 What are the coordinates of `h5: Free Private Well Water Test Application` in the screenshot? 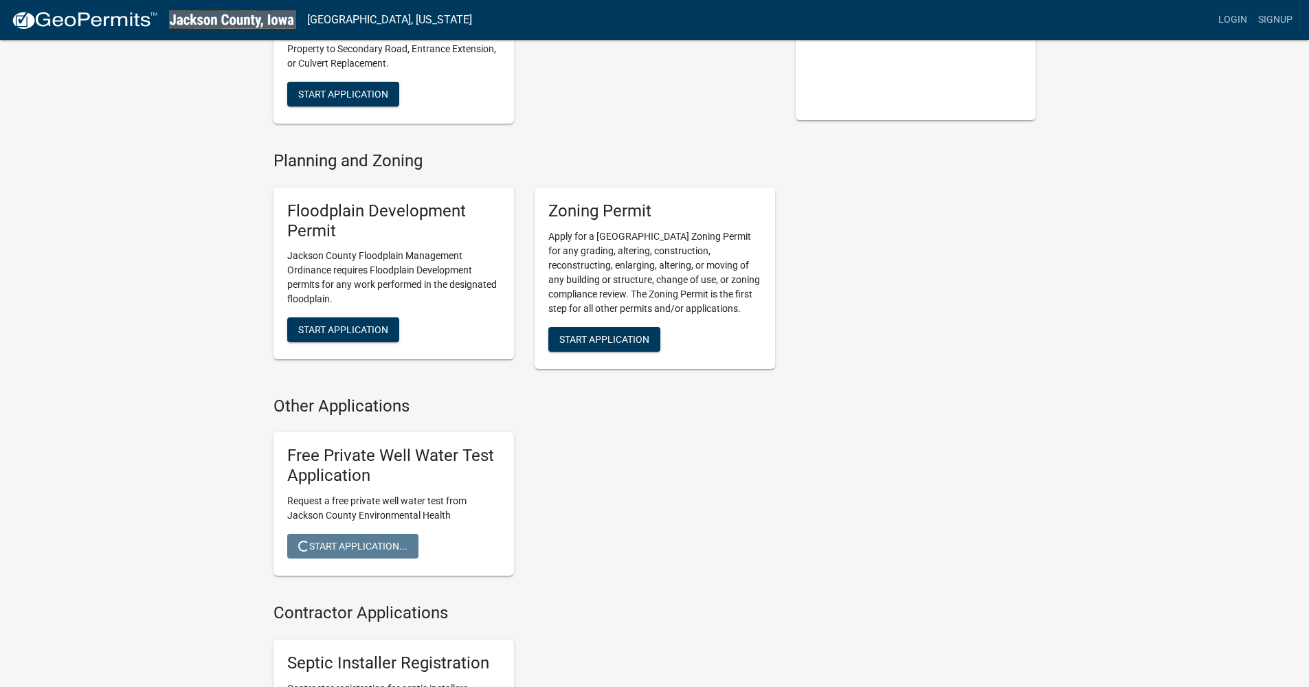 It's located at (394, 466).